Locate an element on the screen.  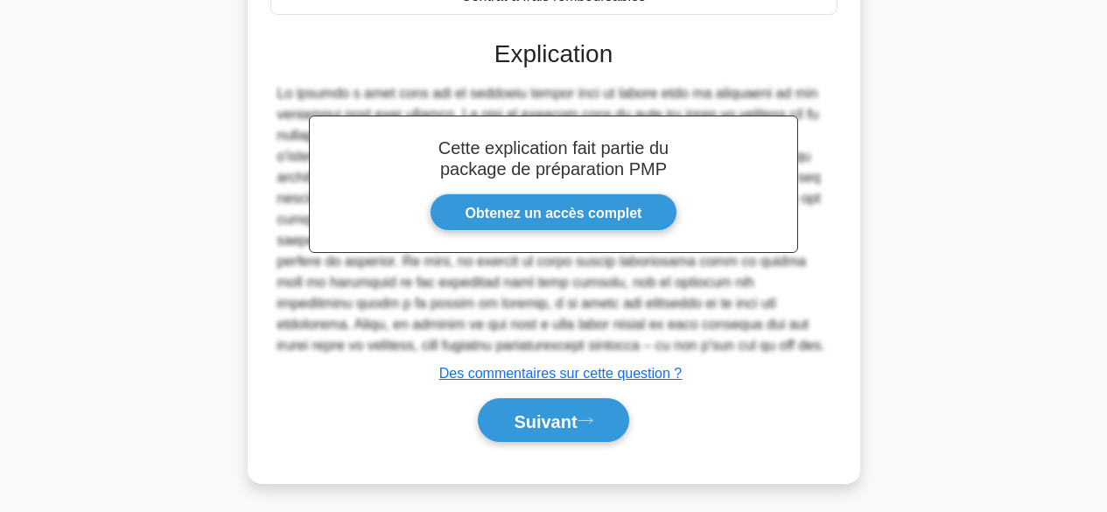
font: Explication is located at coordinates (553, 53).